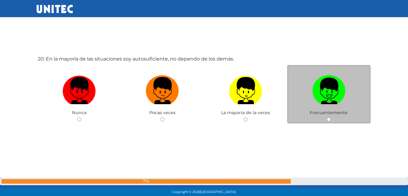 The image size is (408, 196). I want to click on span: Pocas veces, so click(162, 113).